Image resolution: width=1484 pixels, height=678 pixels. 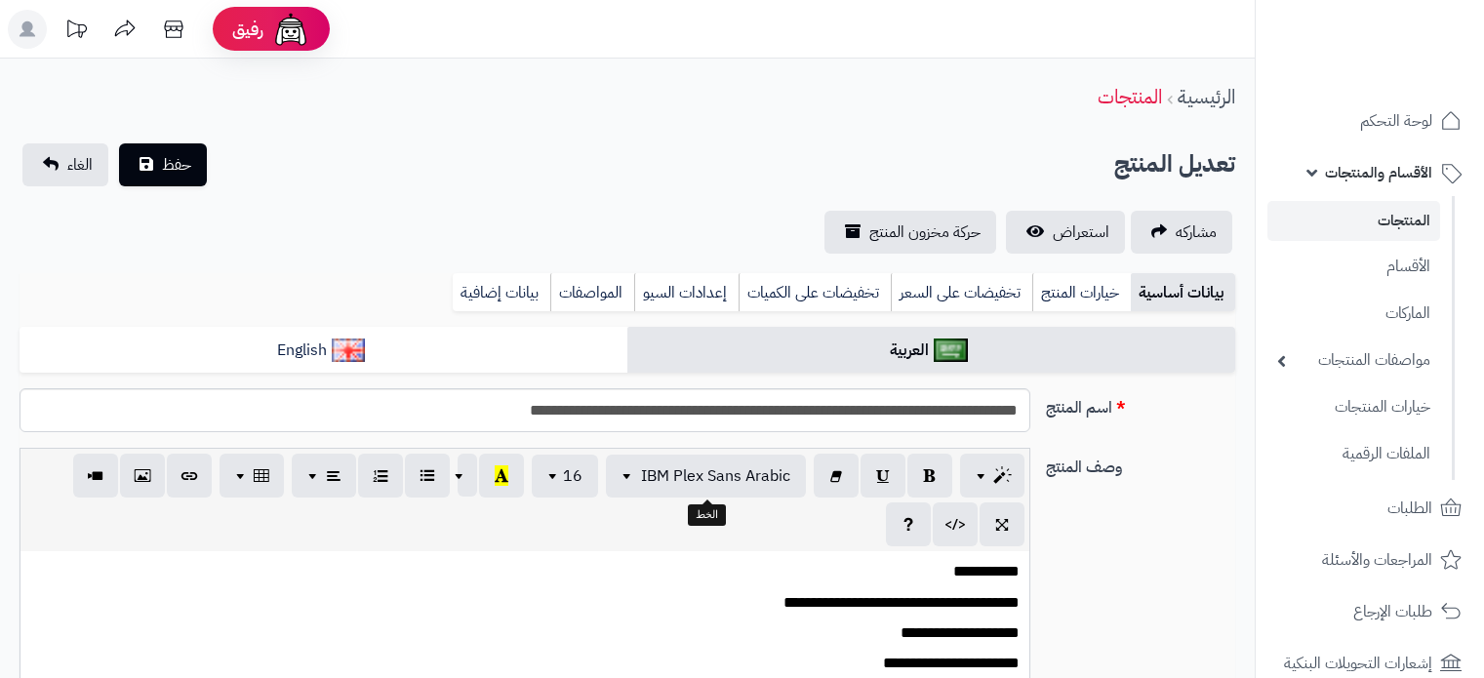 I want to click on a: المواصفات, so click(x=592, y=293).